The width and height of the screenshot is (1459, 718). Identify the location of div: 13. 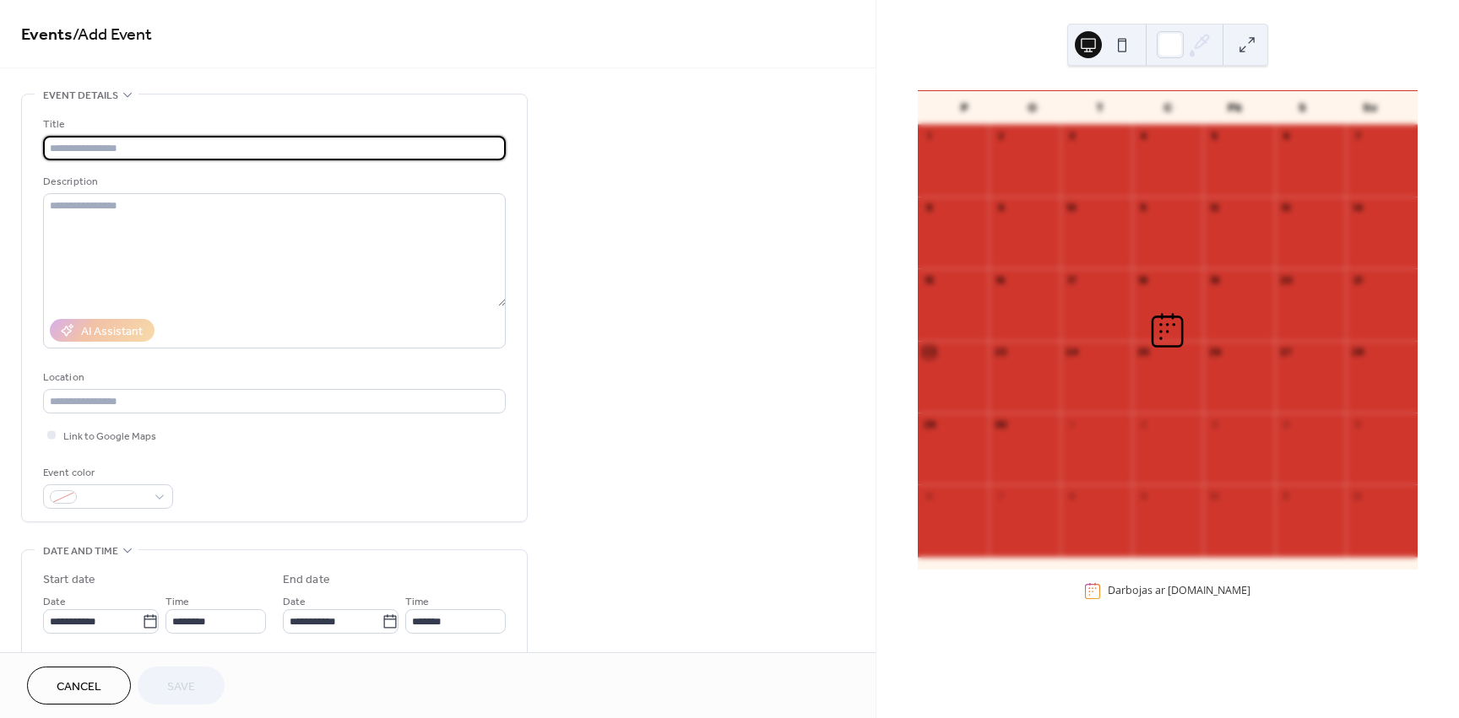
(1285, 208).